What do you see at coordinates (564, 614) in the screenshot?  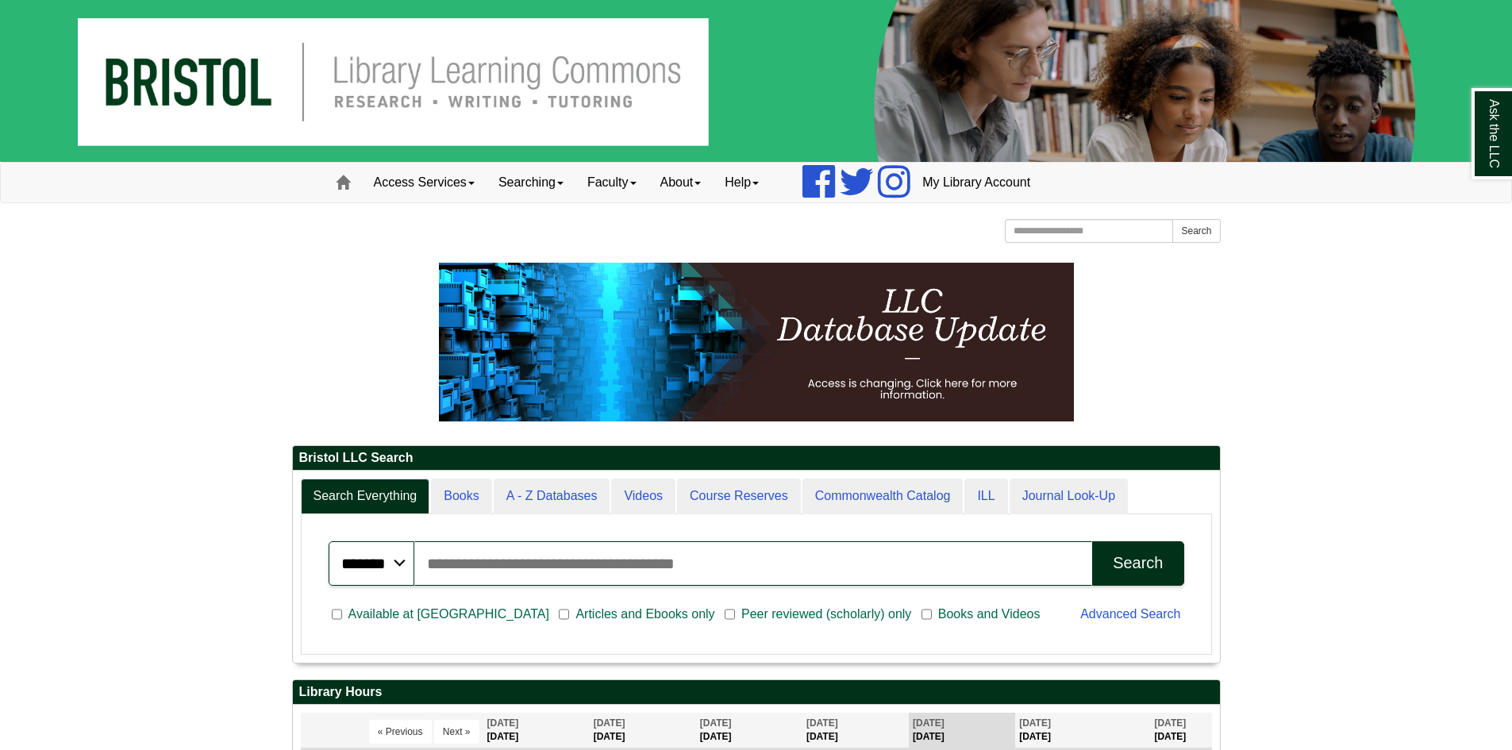 I see `input: Articles and Ebooks only` at bounding box center [564, 614].